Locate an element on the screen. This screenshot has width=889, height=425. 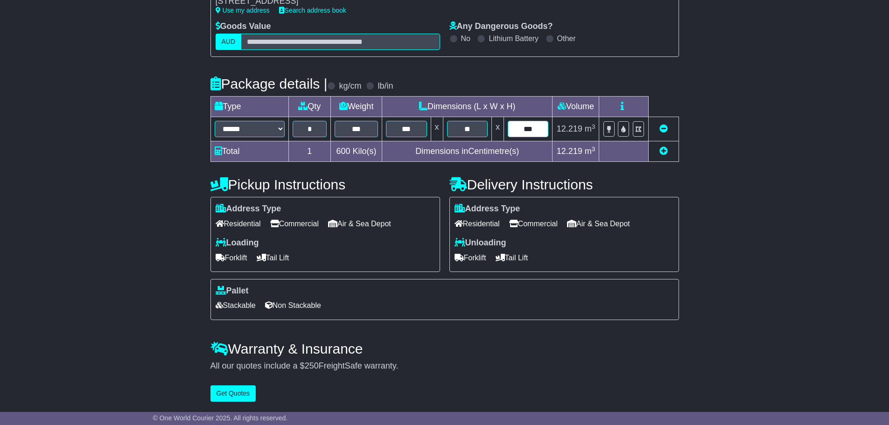
h4: Pickup Instructions is located at coordinates (325, 184).